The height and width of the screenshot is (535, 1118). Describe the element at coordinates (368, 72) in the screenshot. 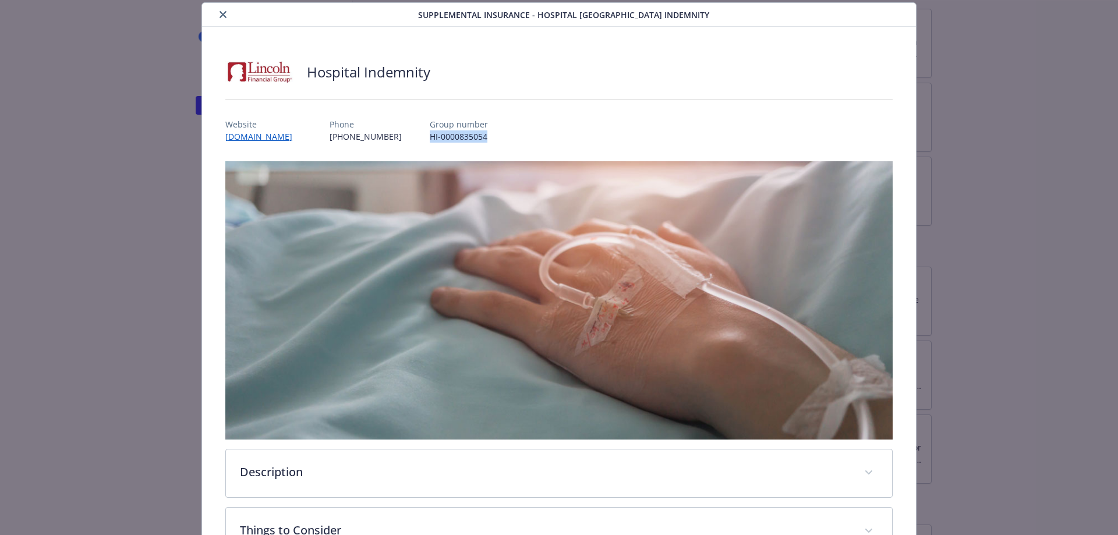

I see `h2: Hospital Indemnity` at that location.